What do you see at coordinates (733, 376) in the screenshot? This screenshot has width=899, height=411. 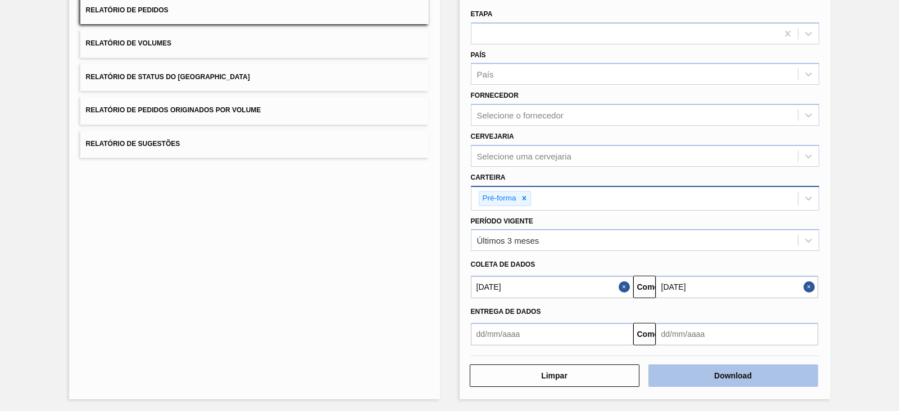 I see `button: Download` at bounding box center [733, 376].